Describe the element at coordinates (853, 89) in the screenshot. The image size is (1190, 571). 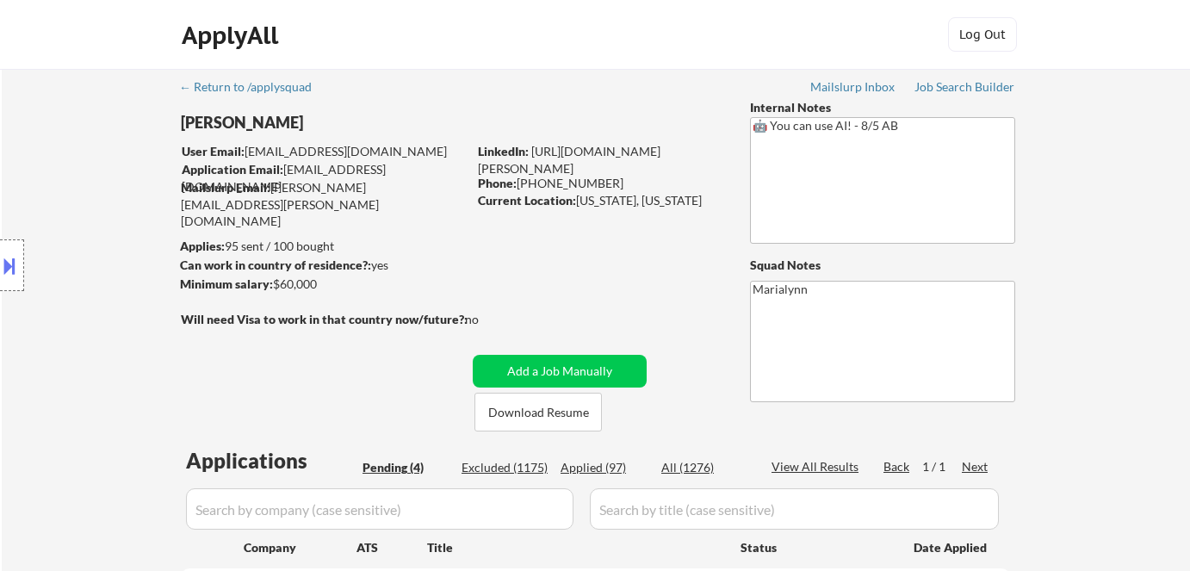
I see `a: Mailslurp Inbox` at that location.